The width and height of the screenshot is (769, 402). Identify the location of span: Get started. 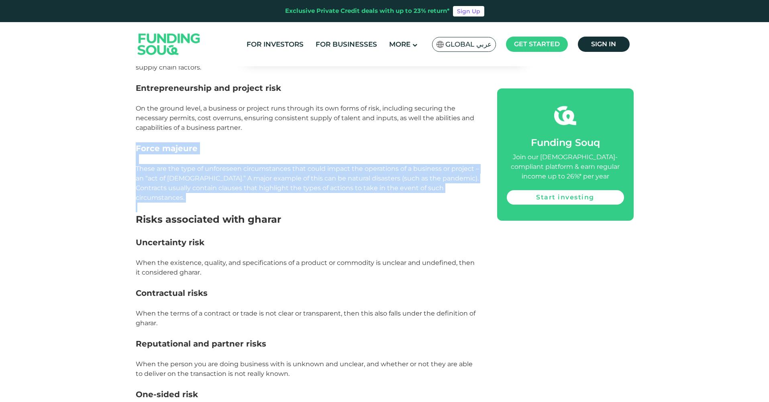
(537, 44).